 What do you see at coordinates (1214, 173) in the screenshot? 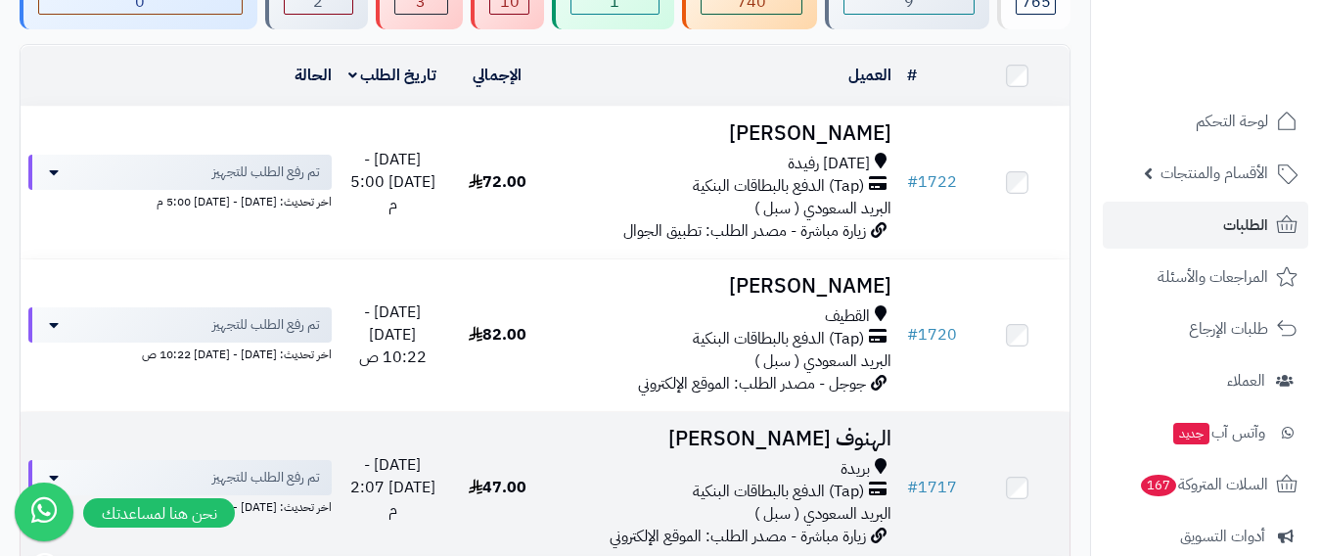
I see `span: الأقسام والمنتجات` at bounding box center [1214, 173].